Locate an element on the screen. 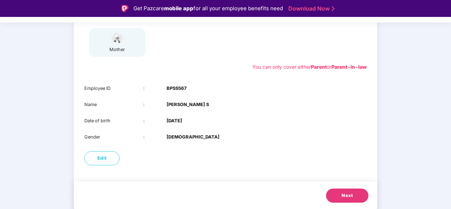  button: Next is located at coordinates (347, 196).